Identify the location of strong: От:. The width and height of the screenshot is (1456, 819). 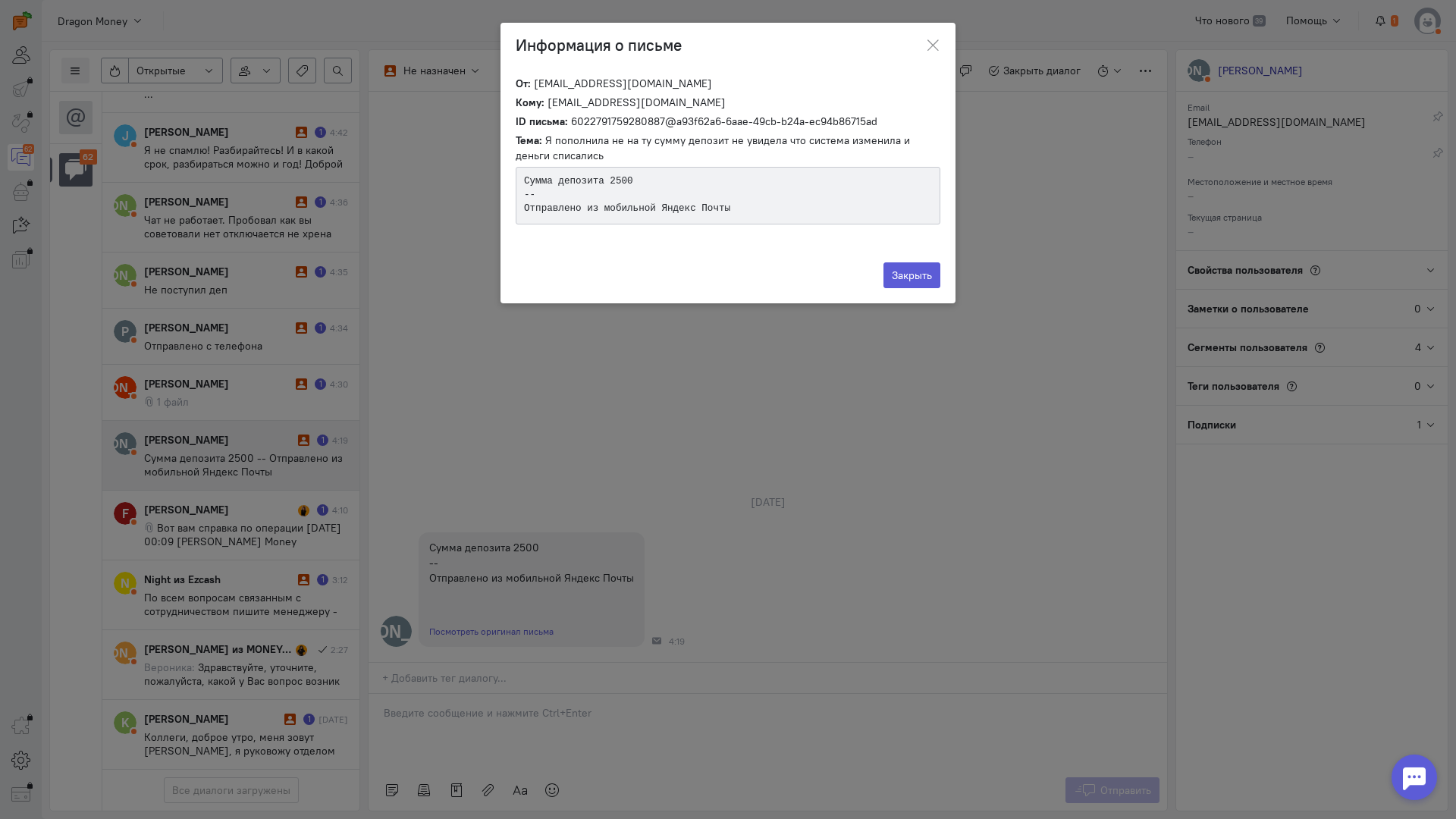
(523, 84).